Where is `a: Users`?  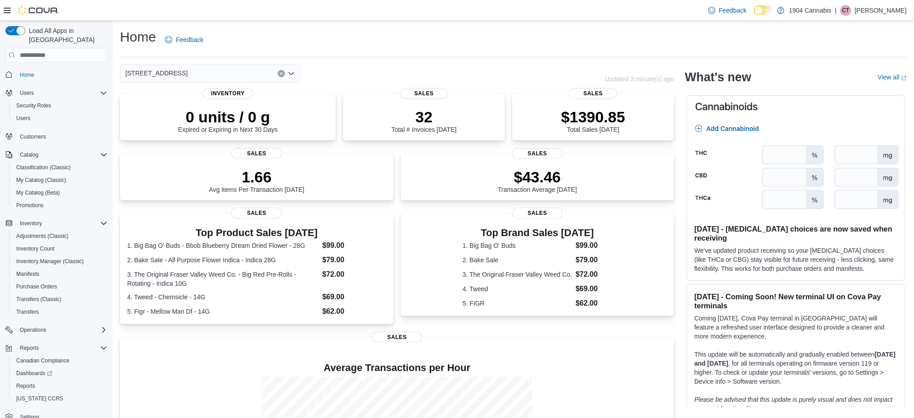
a: Users is located at coordinates (23, 118).